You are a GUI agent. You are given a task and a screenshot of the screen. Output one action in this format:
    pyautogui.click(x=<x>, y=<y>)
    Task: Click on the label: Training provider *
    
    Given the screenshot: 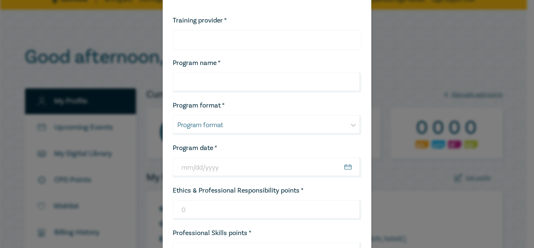 What is the action you would take?
    pyautogui.click(x=200, y=20)
    